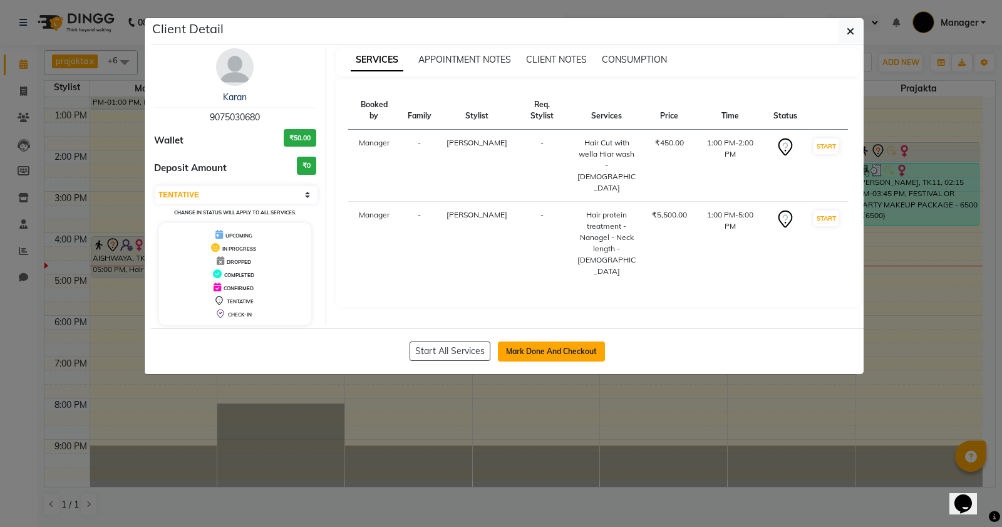  I want to click on span: Deposit Amount, so click(190, 168).